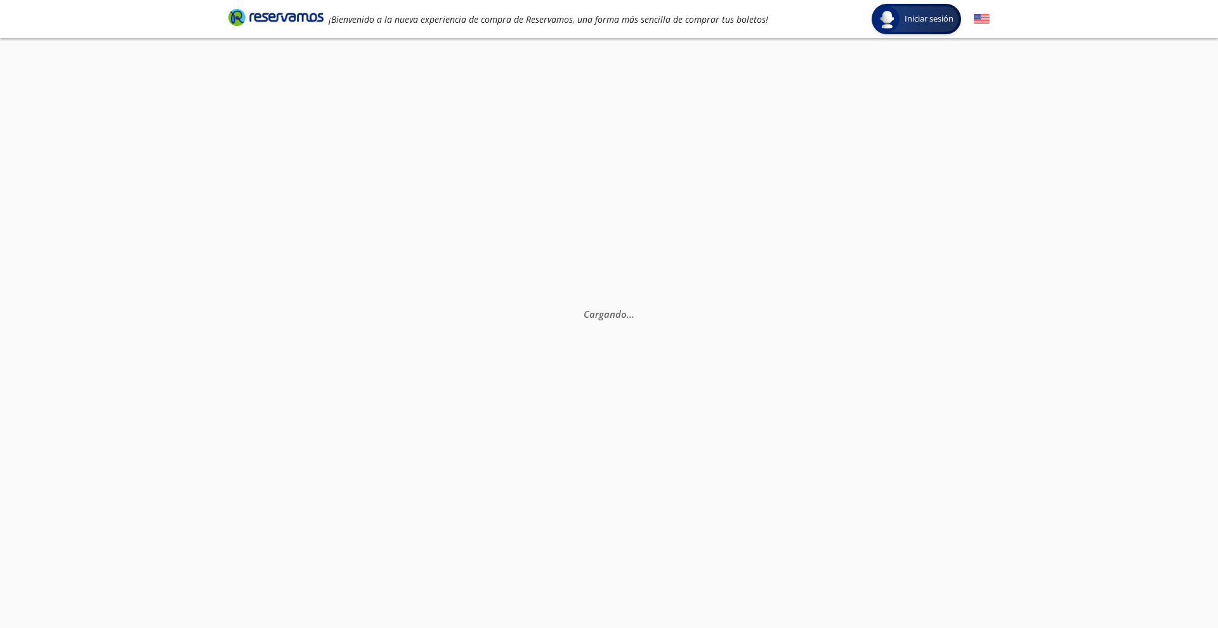  I want to click on em: Cargando, so click(609, 314).